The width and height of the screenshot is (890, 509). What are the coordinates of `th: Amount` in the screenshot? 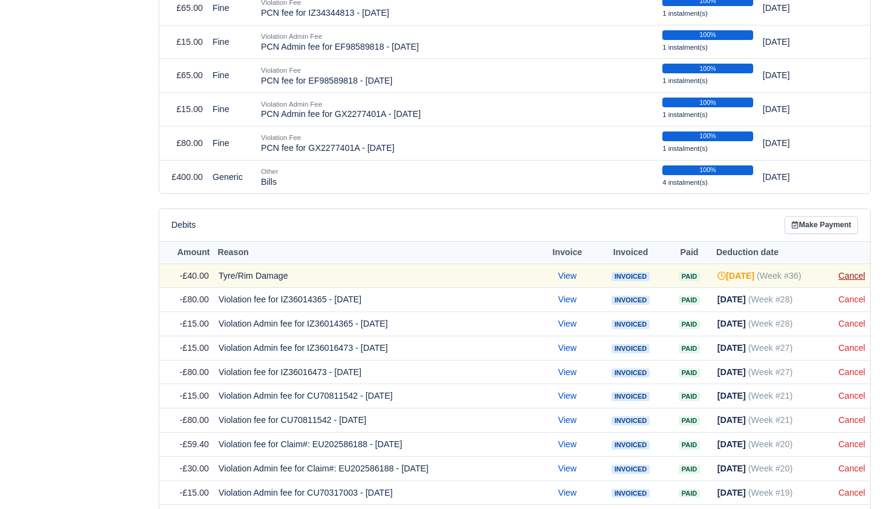 It's located at (187, 253).